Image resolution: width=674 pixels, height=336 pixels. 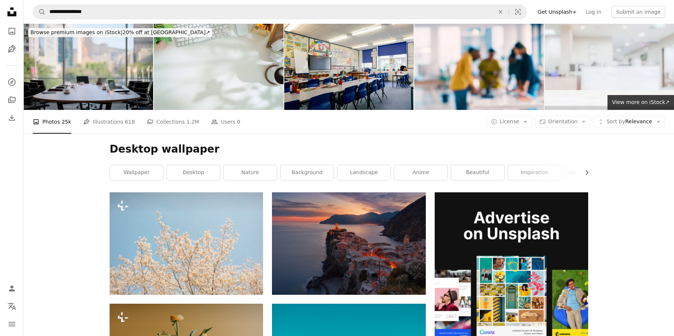 I want to click on a: Illustrations, so click(x=12, y=49).